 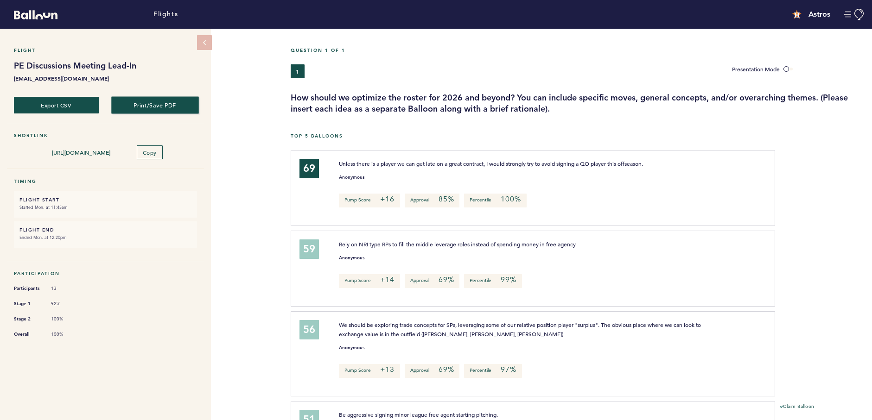 What do you see at coordinates (491, 164) in the screenshot?
I see `span: Unless there is a player we can get late on a great contract, I would strongly try to avoid signi...` at bounding box center [491, 164].